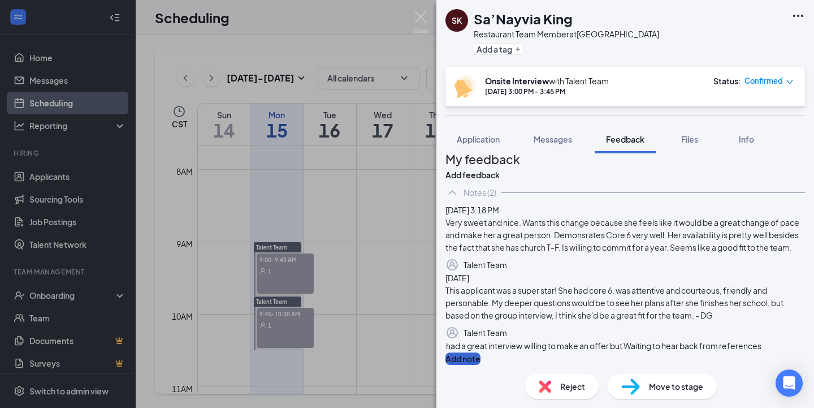 The image size is (814, 408). What do you see at coordinates (746, 139) in the screenshot?
I see `span: Info` at bounding box center [746, 139].